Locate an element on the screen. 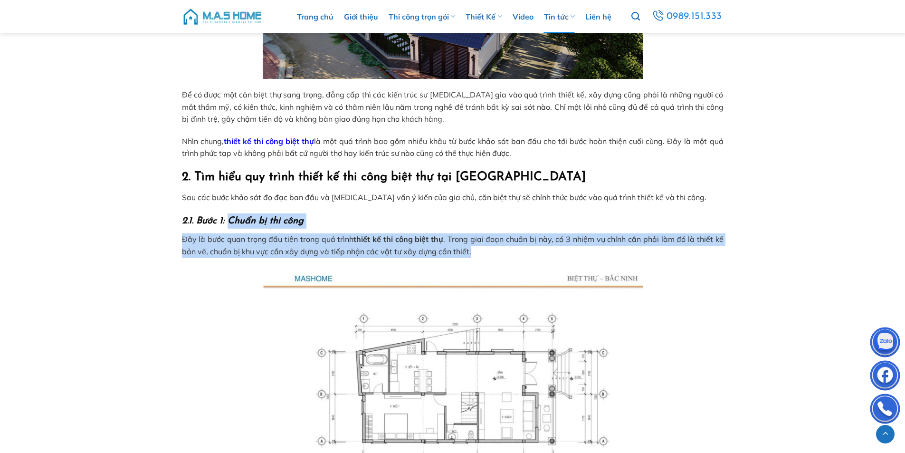  span: 0989.151.333 is located at coordinates (694, 17).